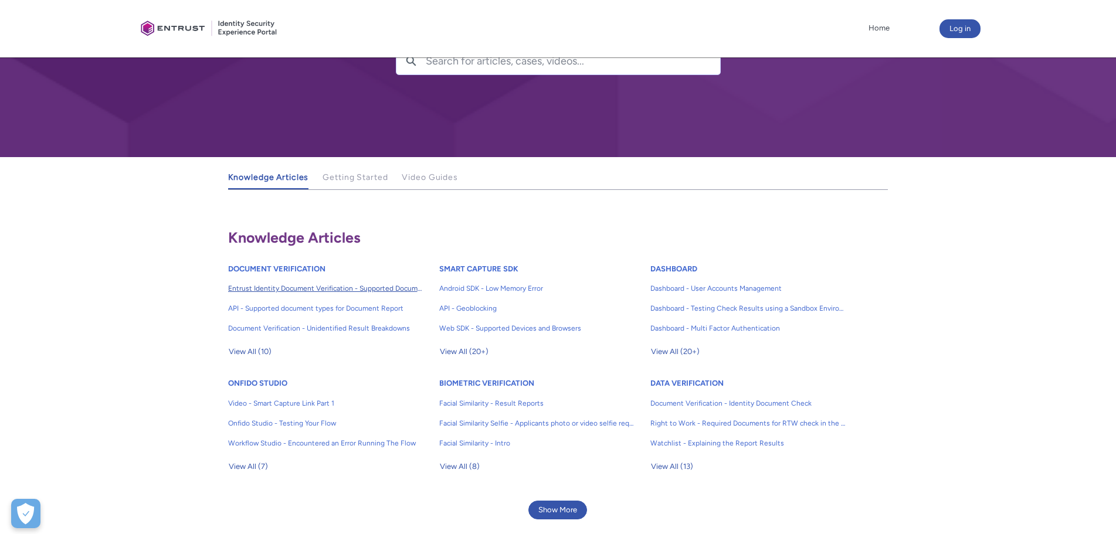 The width and height of the screenshot is (1116, 534). Describe the element at coordinates (325, 328) in the screenshot. I see `a: Document Verification - Unidentified Result Breakdowns` at that location.